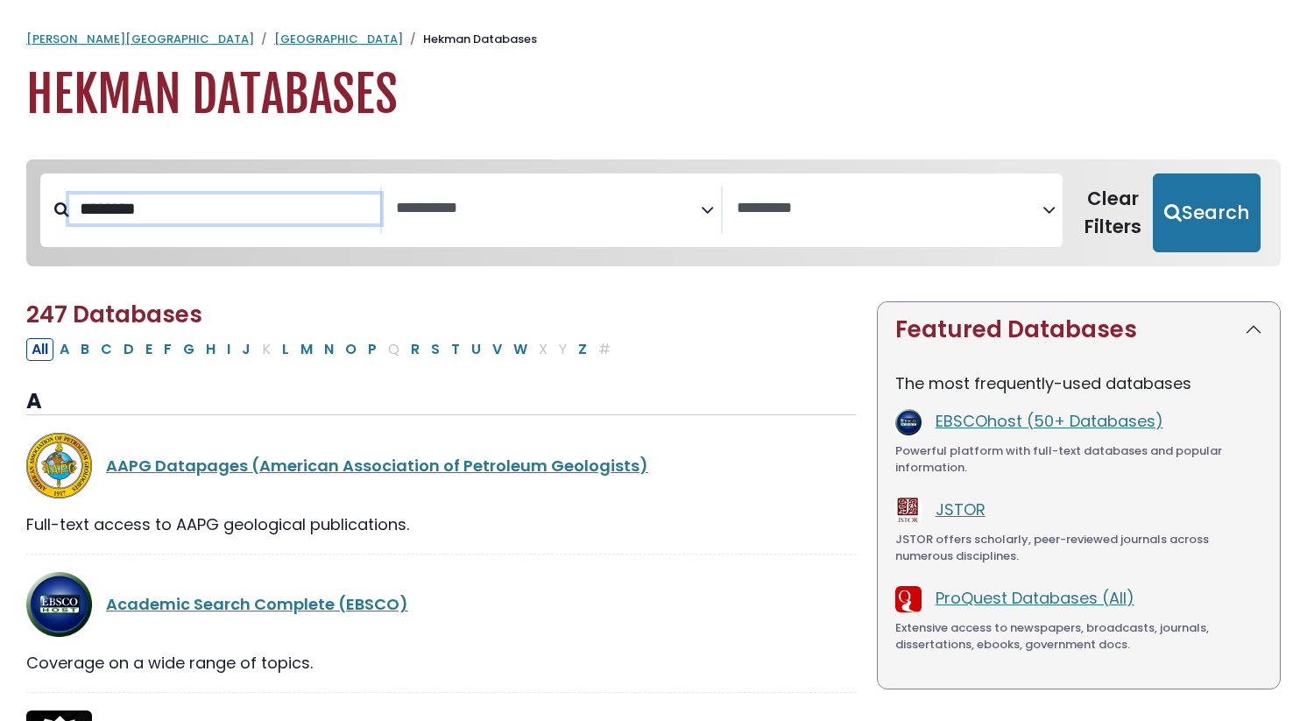 The width and height of the screenshot is (1307, 721). Describe the element at coordinates (1079, 383) in the screenshot. I see `p: The most frequently-used databases` at that location.